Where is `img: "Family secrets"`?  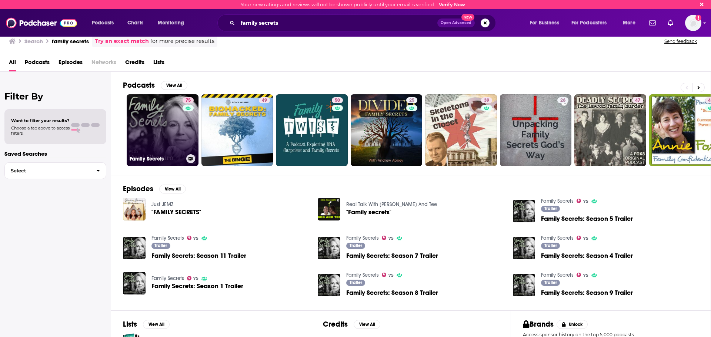
img: "Family secrets" is located at coordinates (329, 209).